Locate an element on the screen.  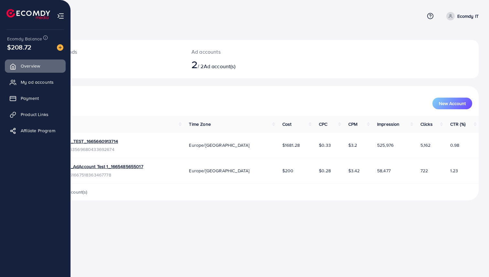
span: New Account is located at coordinates (452, 104).